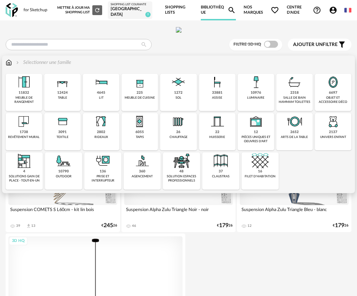 This screenshot has width=357, height=296. What do you see at coordinates (333, 122) in the screenshot?
I see `img: UniversEnfant.png` at bounding box center [333, 122].